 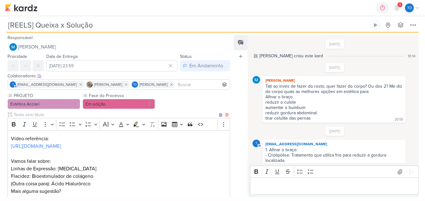 I want to click on input: Texto sem título, so click(x=115, y=115).